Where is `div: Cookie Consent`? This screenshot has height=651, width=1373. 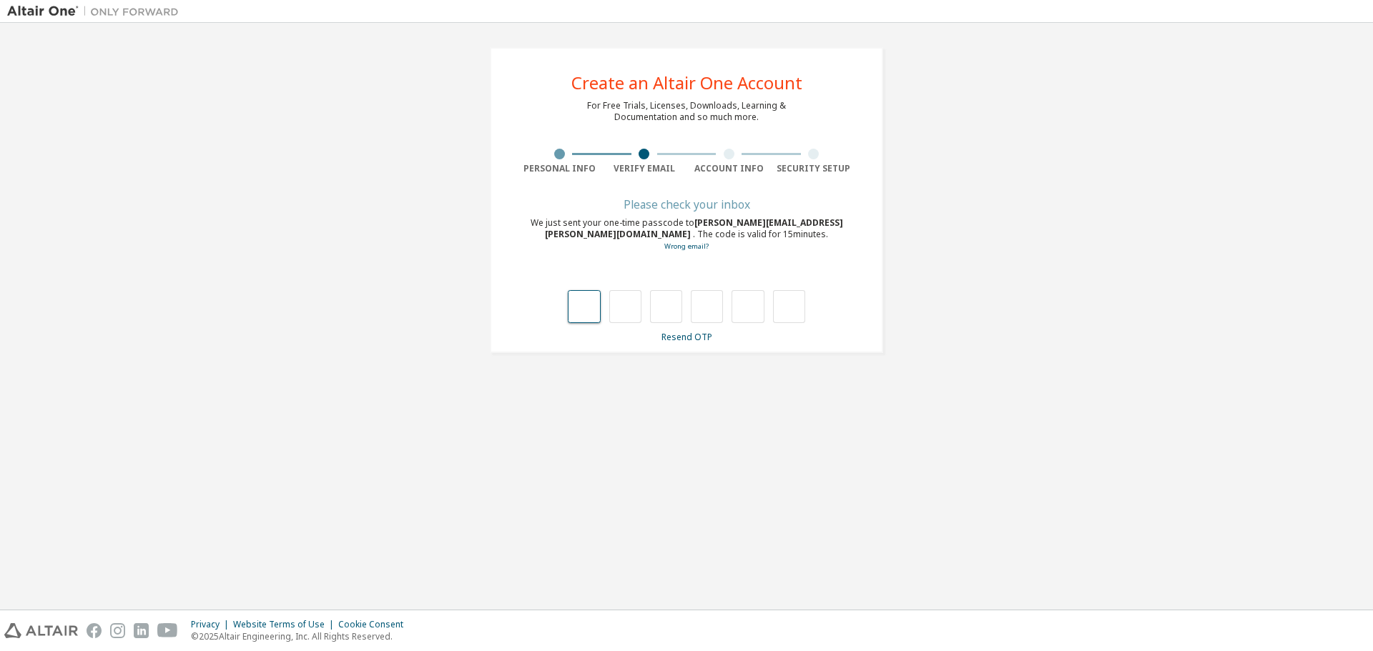
div: Cookie Consent is located at coordinates (375, 625).